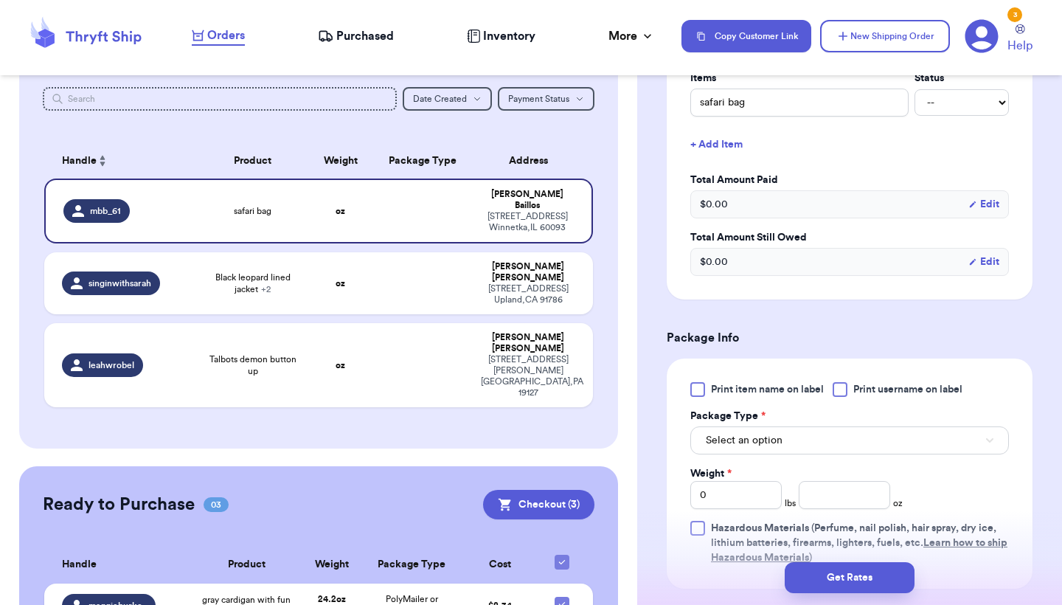 The width and height of the screenshot is (1062, 605). Describe the element at coordinates (631, 36) in the screenshot. I see `div: More` at that location.